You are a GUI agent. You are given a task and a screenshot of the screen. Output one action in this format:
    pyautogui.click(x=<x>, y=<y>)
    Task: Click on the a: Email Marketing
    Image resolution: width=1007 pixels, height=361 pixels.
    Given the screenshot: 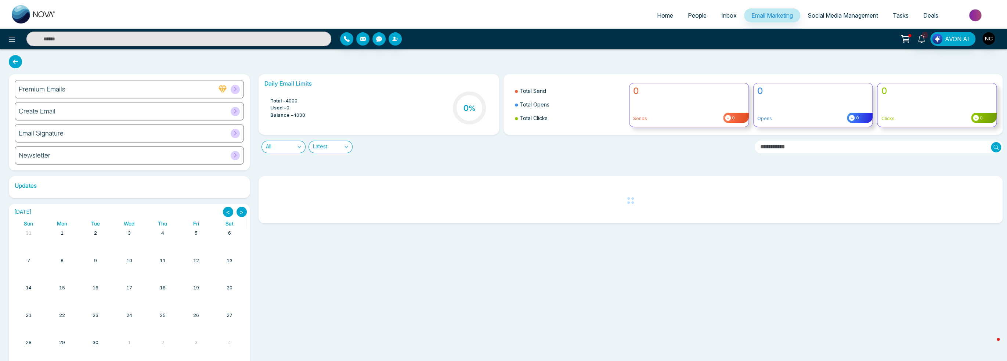 What is the action you would take?
    pyautogui.click(x=772, y=15)
    